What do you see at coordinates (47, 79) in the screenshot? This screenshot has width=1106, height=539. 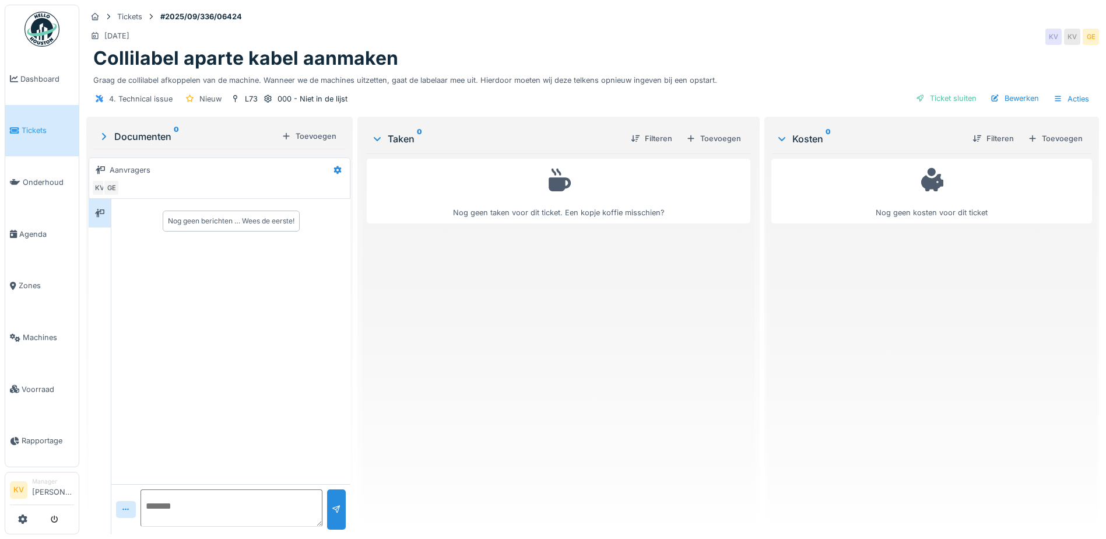 I see `span: Dashboard` at bounding box center [47, 79].